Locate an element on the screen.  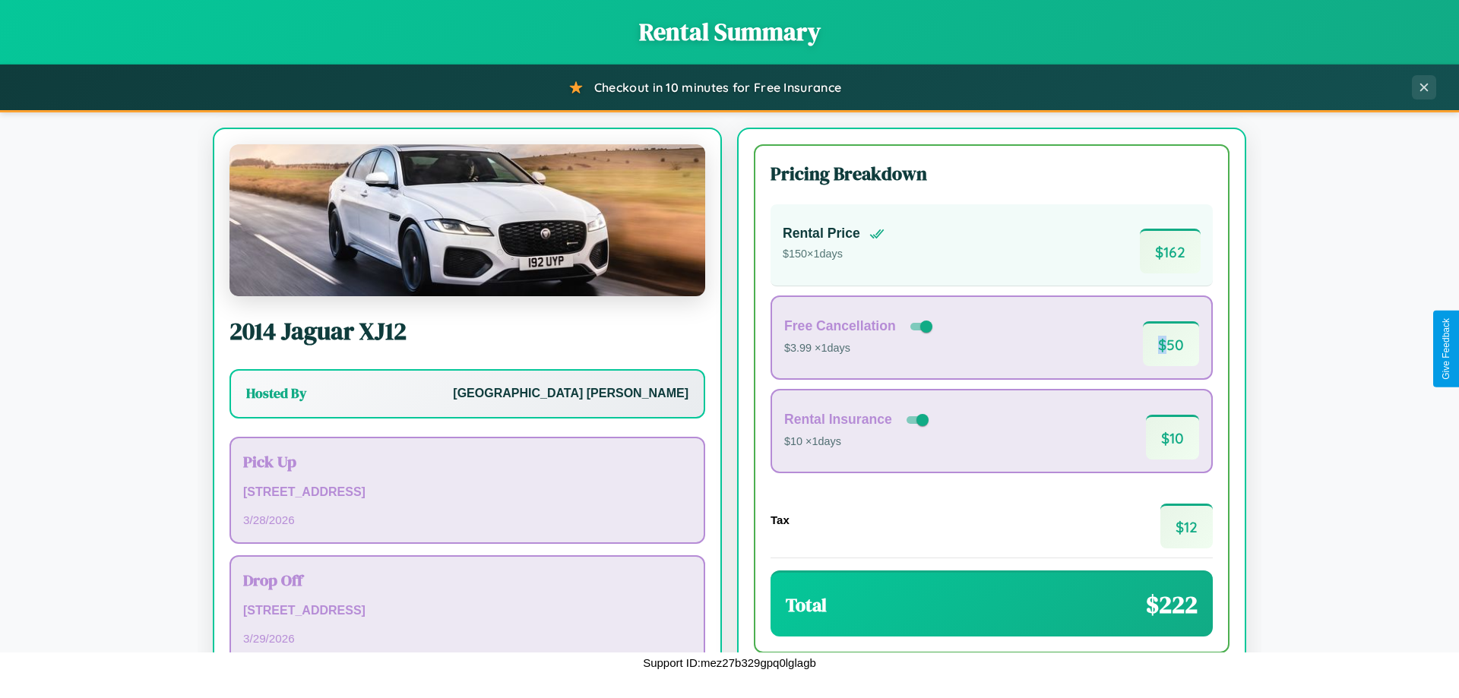
h2: 2014 Jaguar XJ12 is located at coordinates (467, 331).